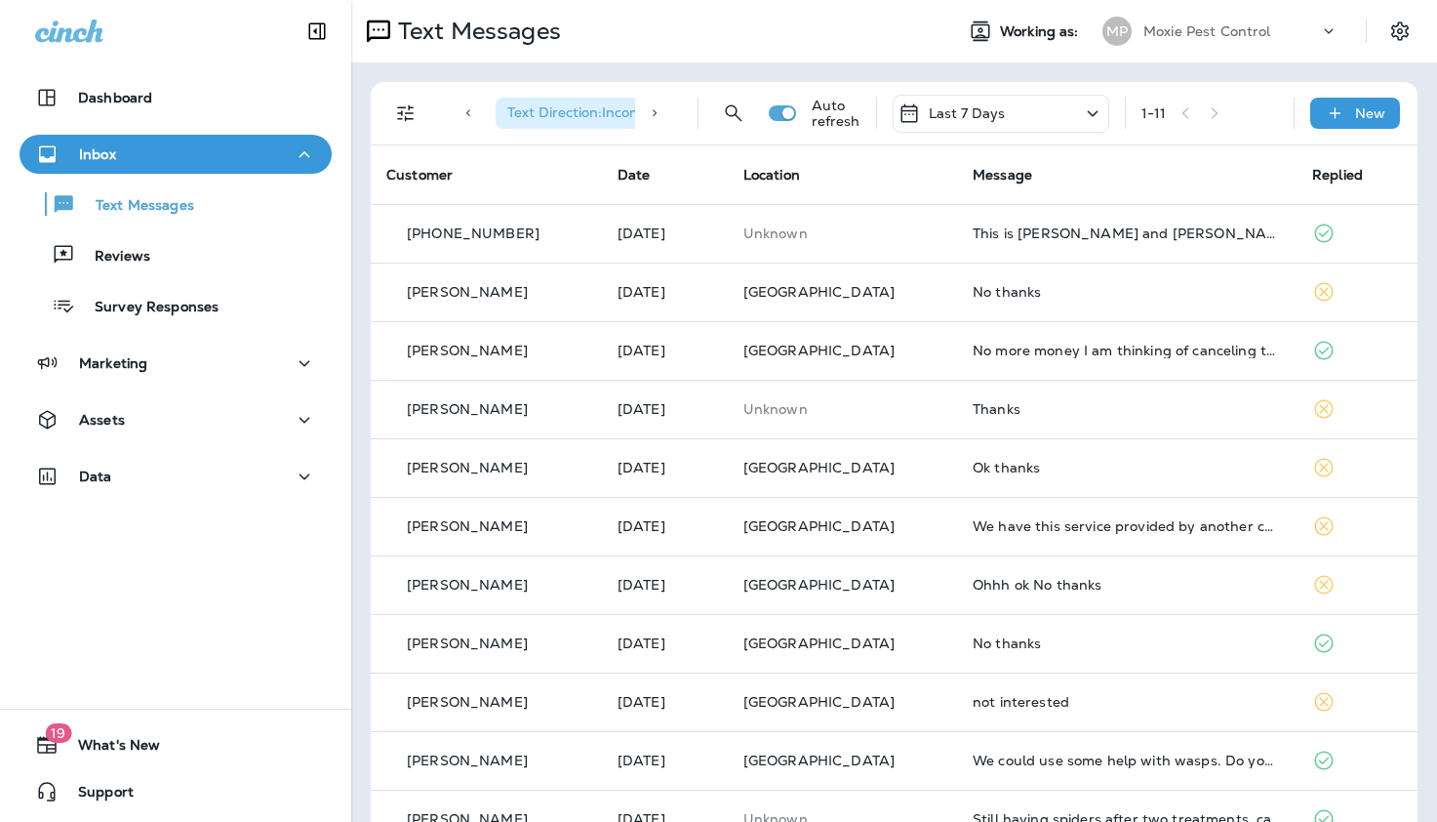 The height and width of the screenshot is (822, 1437). What do you see at coordinates (176, 476) in the screenshot?
I see `button: Data` at bounding box center [176, 476].